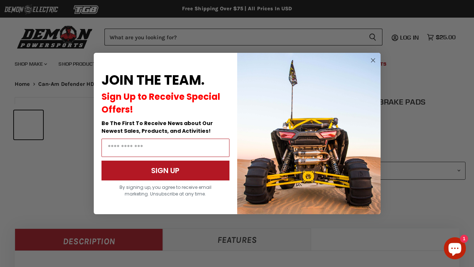  I want to click on span: By signing up, you agree to receive email marketing. Unsubscribe at any time., so click(165, 191).